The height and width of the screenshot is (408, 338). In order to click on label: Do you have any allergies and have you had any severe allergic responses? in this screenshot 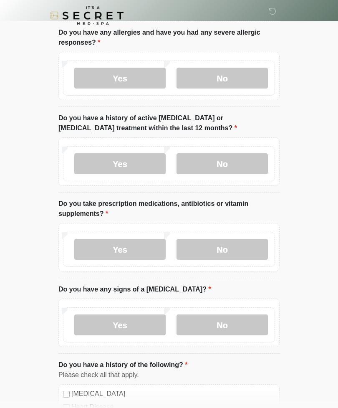, I will do `click(169, 38)`.